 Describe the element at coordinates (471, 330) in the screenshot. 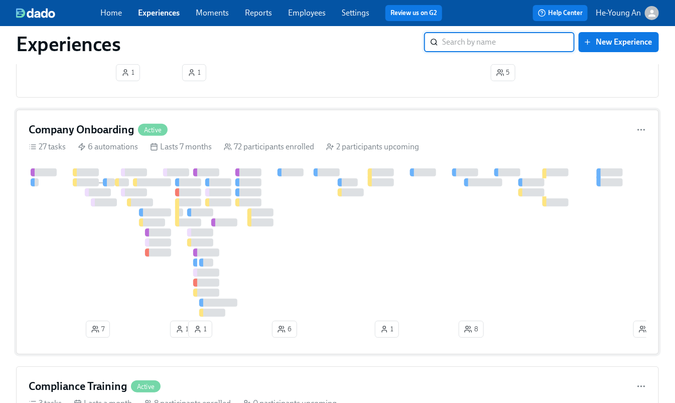

I see `button: 8` at that location.